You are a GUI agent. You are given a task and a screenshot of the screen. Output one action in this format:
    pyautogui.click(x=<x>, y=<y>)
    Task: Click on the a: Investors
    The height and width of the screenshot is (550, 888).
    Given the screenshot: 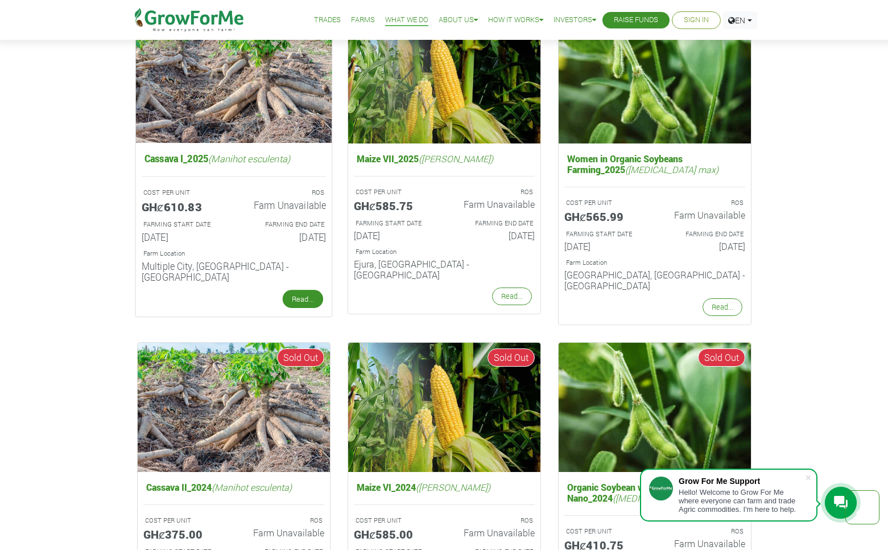 What is the action you would take?
    pyautogui.click(x=575, y=20)
    